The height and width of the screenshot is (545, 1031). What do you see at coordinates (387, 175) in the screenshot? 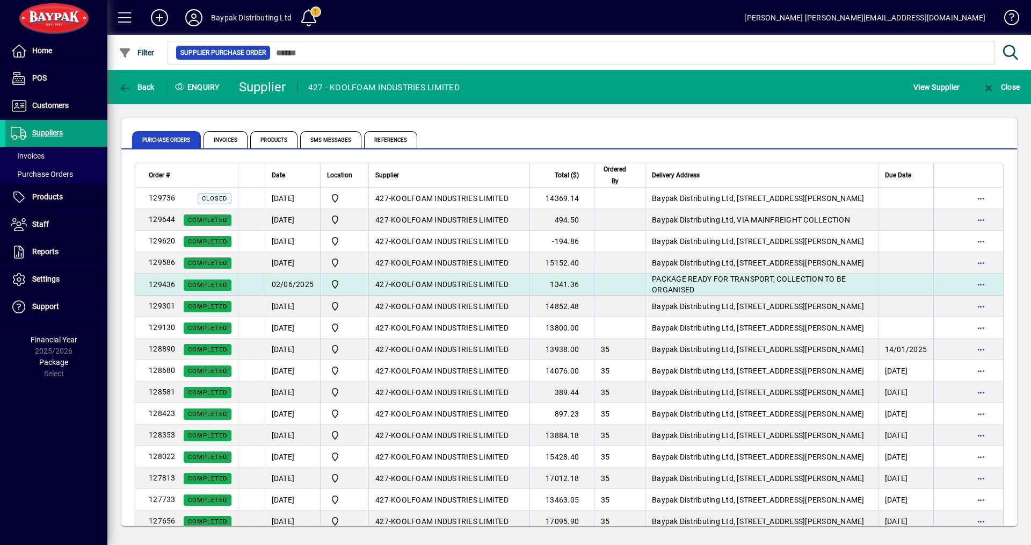
I see `span: Supplier` at bounding box center [387, 175].